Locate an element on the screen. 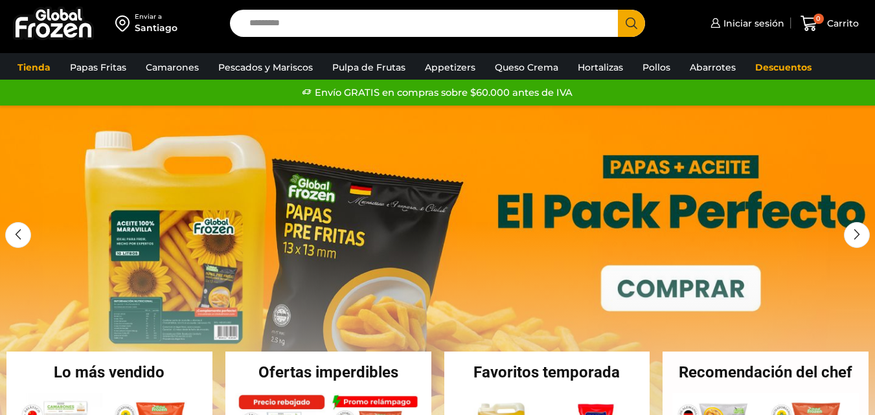 This screenshot has height=415, width=875. span: Iniciar sesión is located at coordinates (752, 23).